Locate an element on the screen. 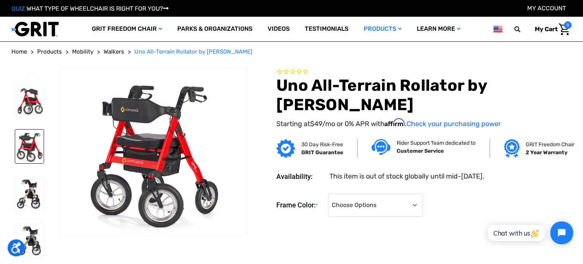 This screenshot has height=264, width=583. span: $49 is located at coordinates (316, 124).